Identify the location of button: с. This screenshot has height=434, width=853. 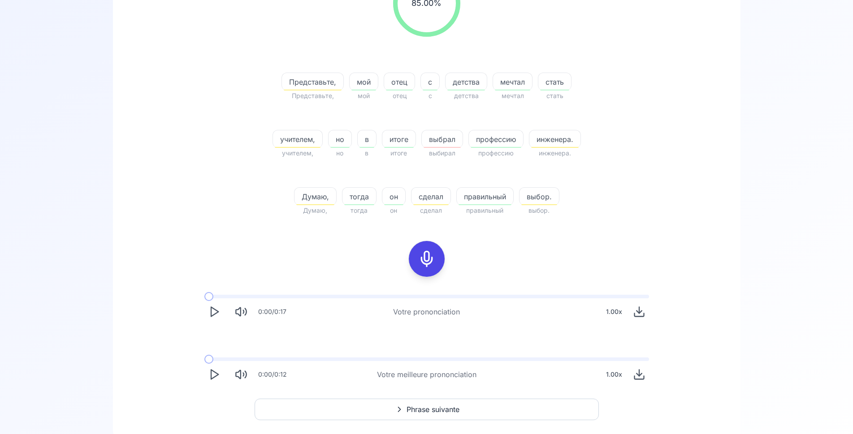
(430, 82).